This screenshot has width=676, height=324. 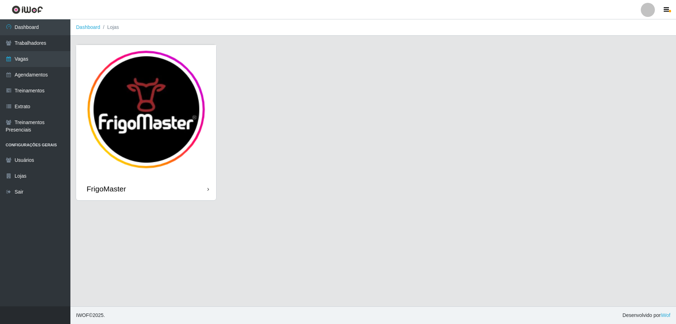 I want to click on a: Dashboard, so click(x=88, y=27).